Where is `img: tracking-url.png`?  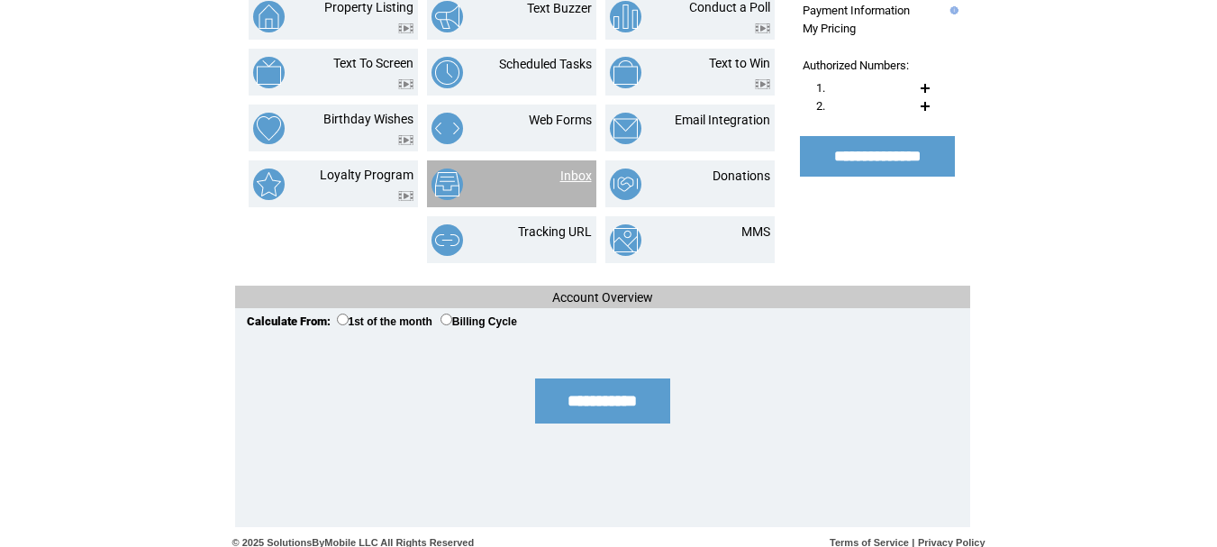
img: tracking-url.png is located at coordinates (447, 240).